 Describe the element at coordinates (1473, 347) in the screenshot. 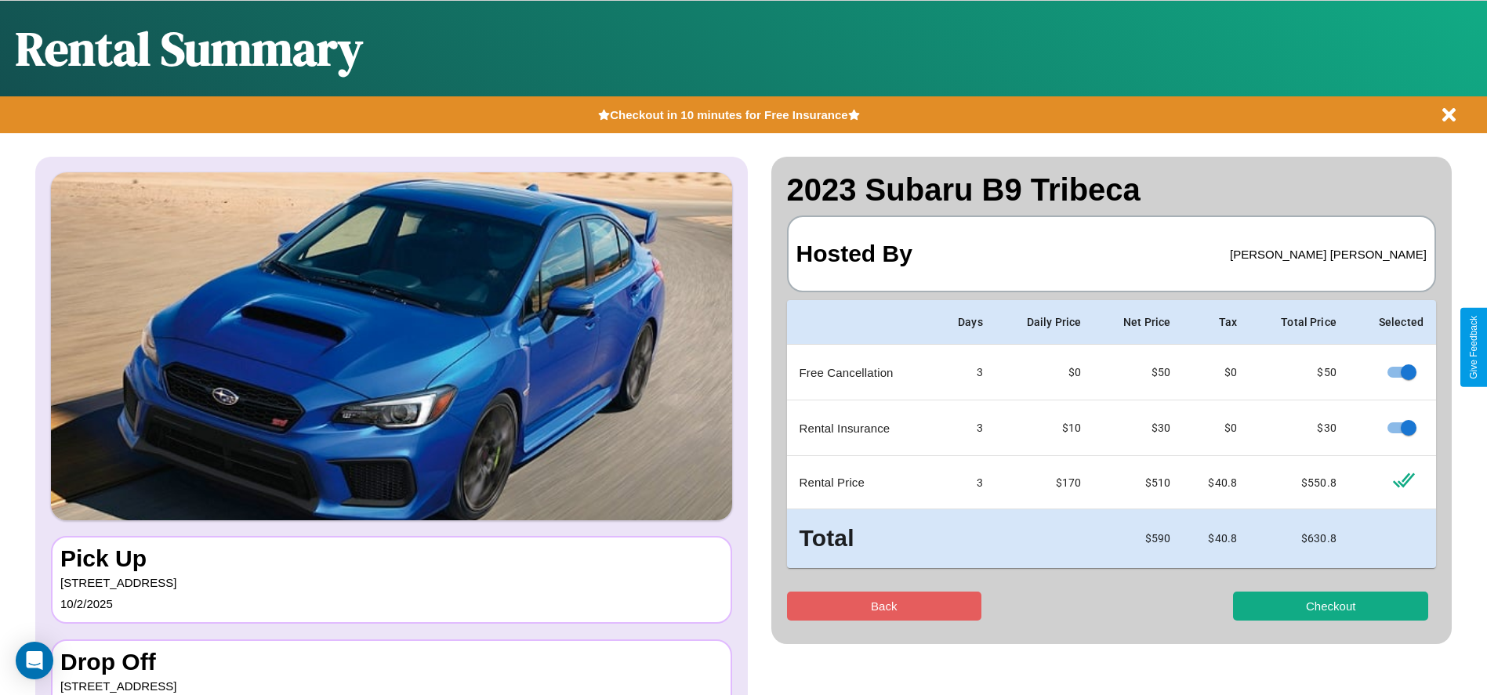

I see `div: Give Feedback` at that location.